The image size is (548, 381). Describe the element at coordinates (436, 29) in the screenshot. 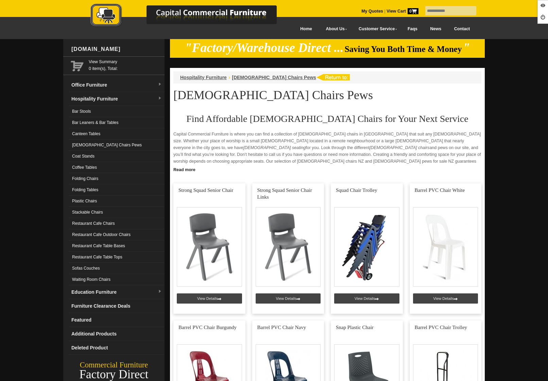

I see `a: News` at that location.